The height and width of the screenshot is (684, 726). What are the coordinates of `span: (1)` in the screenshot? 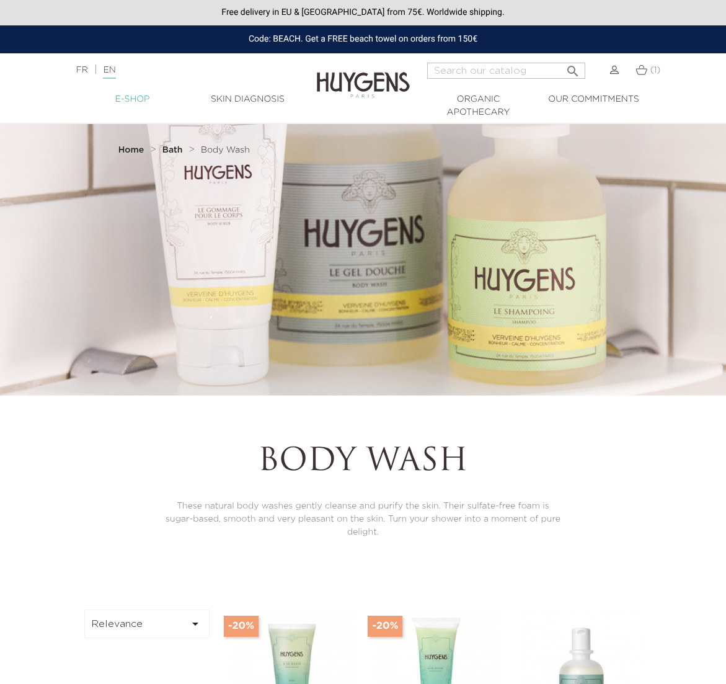 It's located at (655, 70).